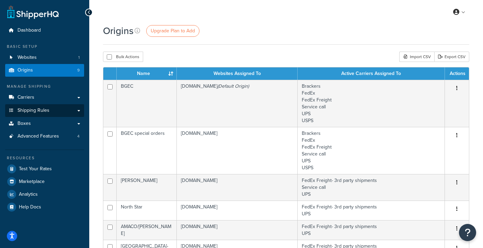 The width and height of the screenshot is (483, 248). What do you see at coordinates (417, 57) in the screenshot?
I see `div: Import CSV` at bounding box center [417, 57].